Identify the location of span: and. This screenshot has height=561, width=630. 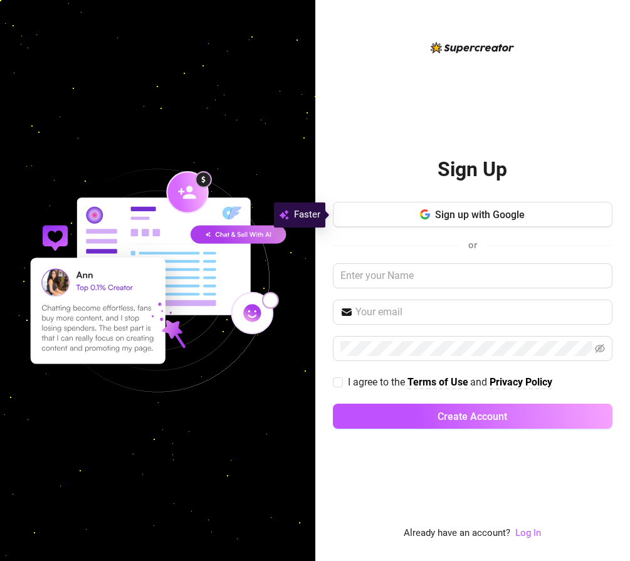
(479, 382).